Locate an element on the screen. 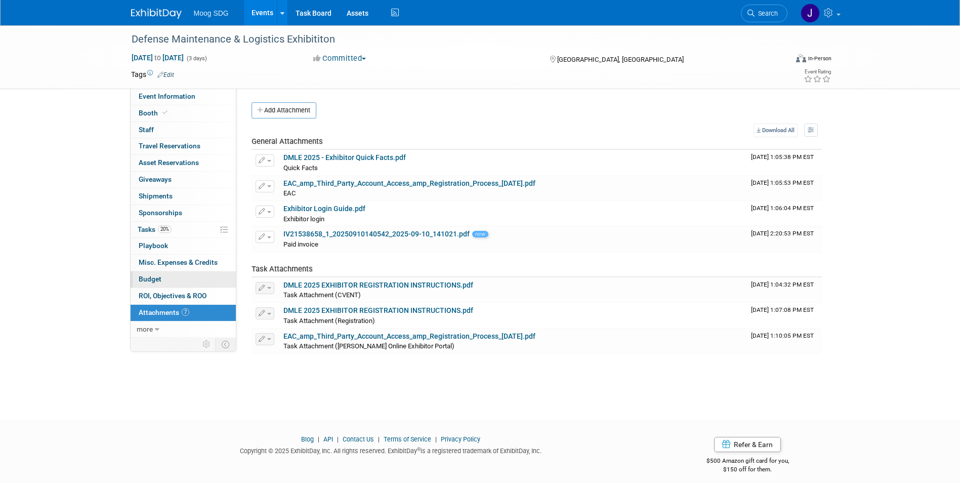  a: Privacy Policy is located at coordinates (460, 439).